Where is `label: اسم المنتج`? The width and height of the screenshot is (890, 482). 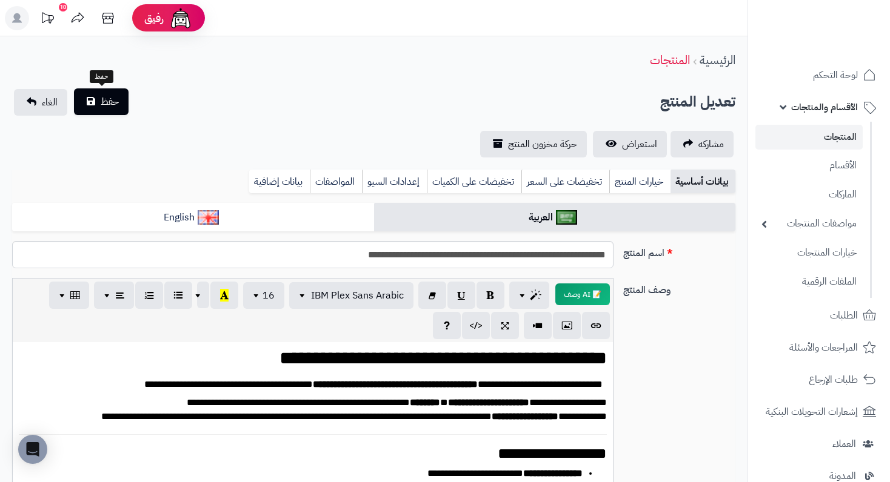 label: اسم المنتج is located at coordinates (679, 251).